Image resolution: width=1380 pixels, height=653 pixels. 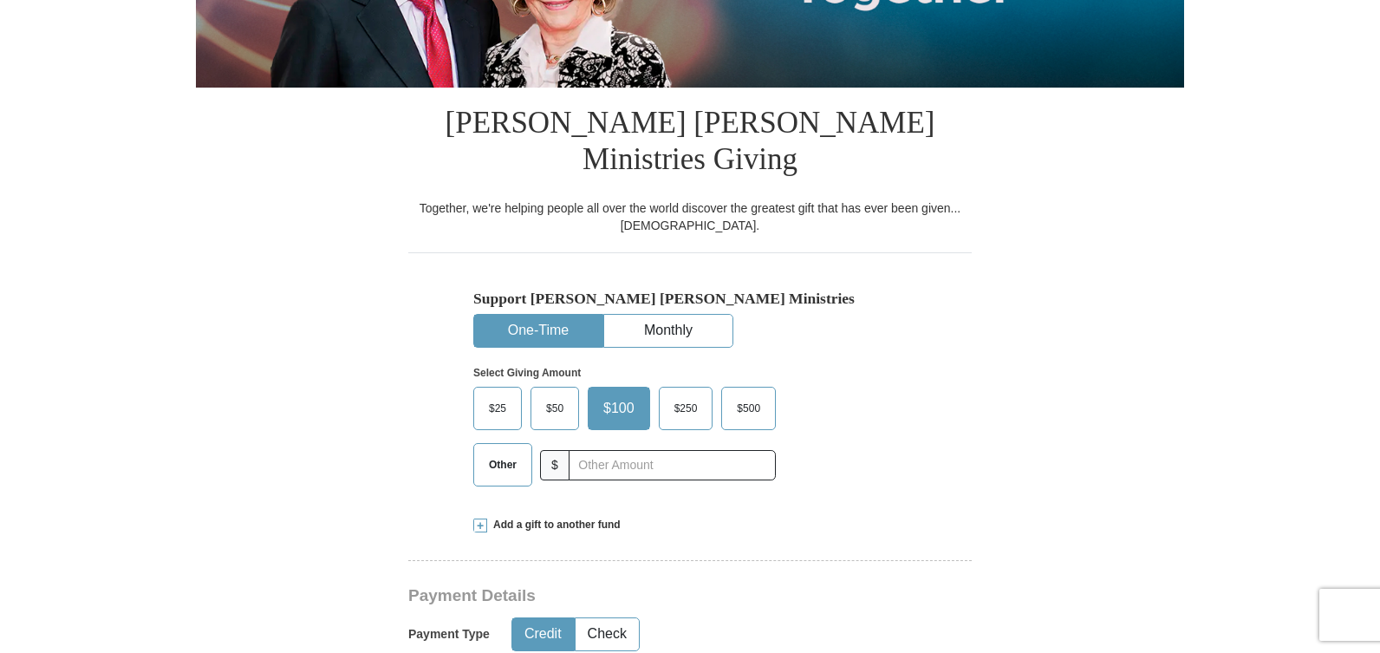 What do you see at coordinates (503, 465) in the screenshot?
I see `span: Other` at bounding box center [503, 465].